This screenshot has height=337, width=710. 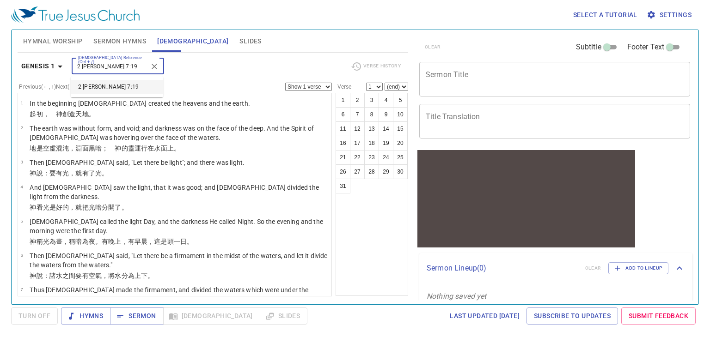 What do you see at coordinates (88, 173) in the screenshot?
I see `wh216: ，就有了光` at bounding box center [88, 173].